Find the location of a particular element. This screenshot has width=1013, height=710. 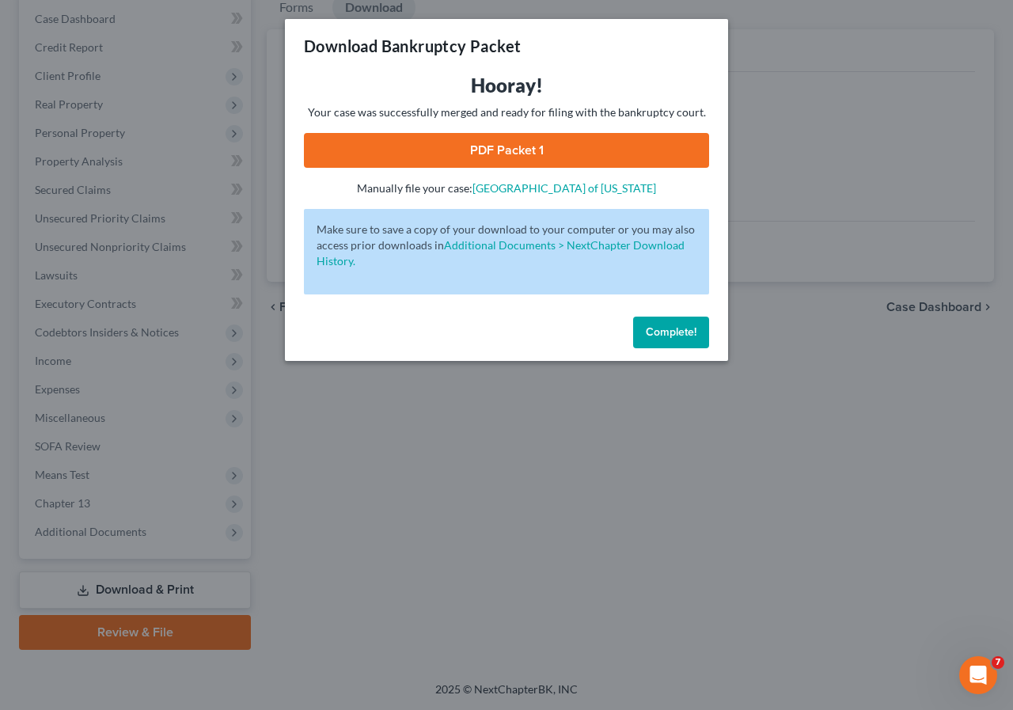

p: Manually file your case: is located at coordinates (507, 188).